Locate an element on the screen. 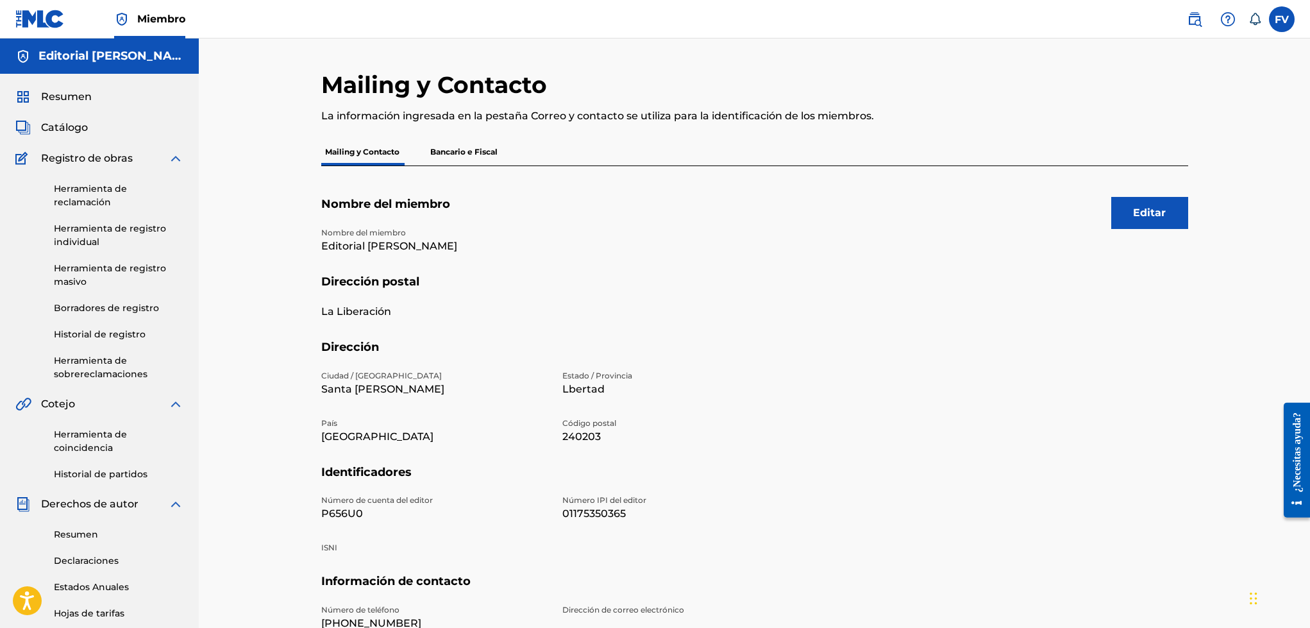  a: Resumen is located at coordinates (119, 534).